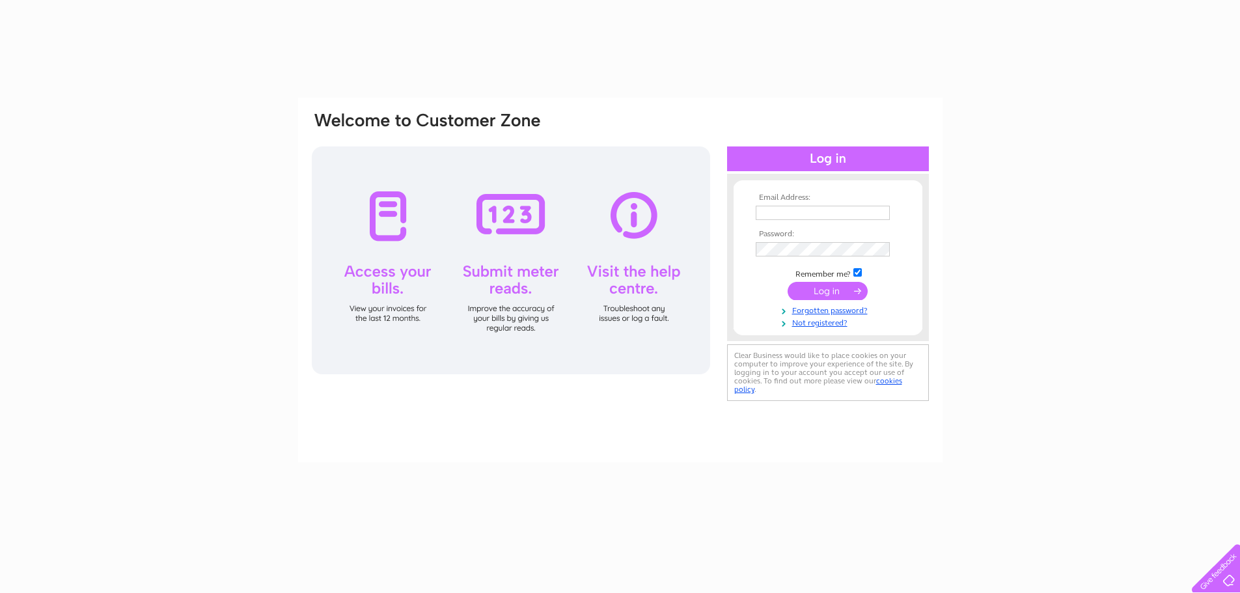 Image resolution: width=1240 pixels, height=593 pixels. I want to click on th: Password:, so click(828, 234).